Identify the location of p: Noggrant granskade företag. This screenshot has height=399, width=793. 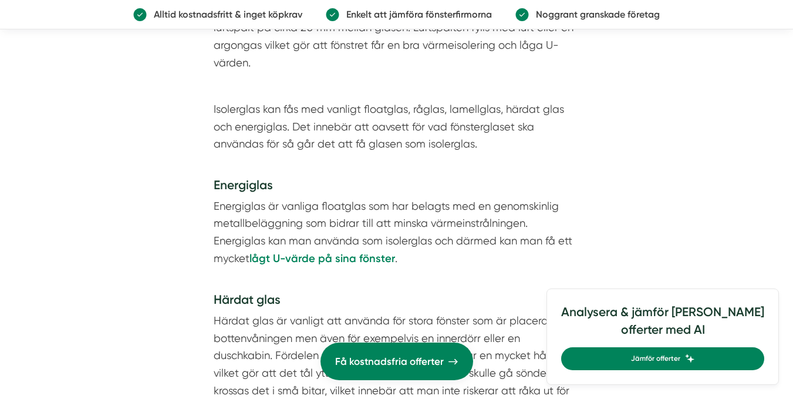
(594, 14).